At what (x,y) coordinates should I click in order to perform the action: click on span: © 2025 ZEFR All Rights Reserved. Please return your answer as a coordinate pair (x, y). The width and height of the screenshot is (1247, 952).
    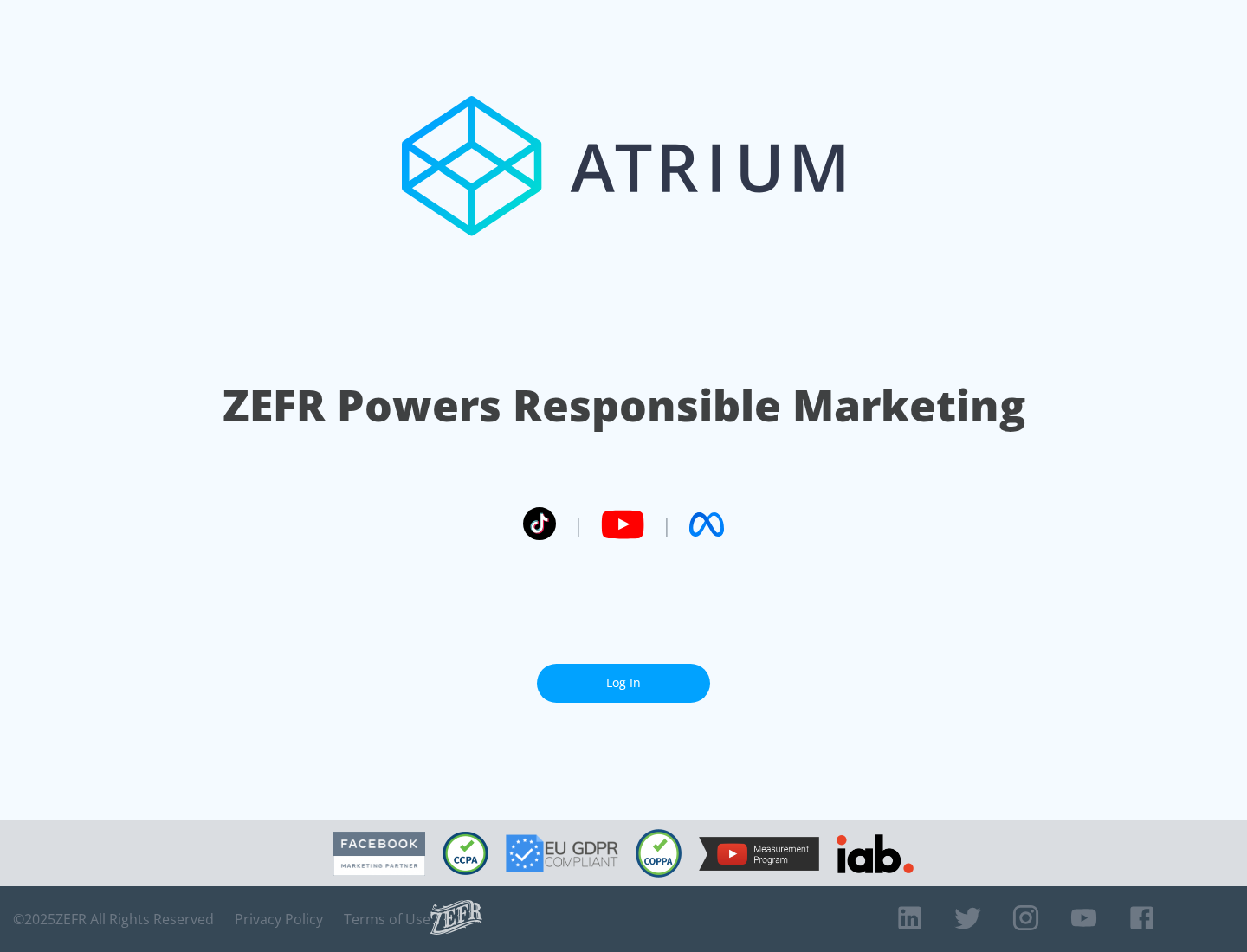
    Looking at the image, I should click on (113, 919).